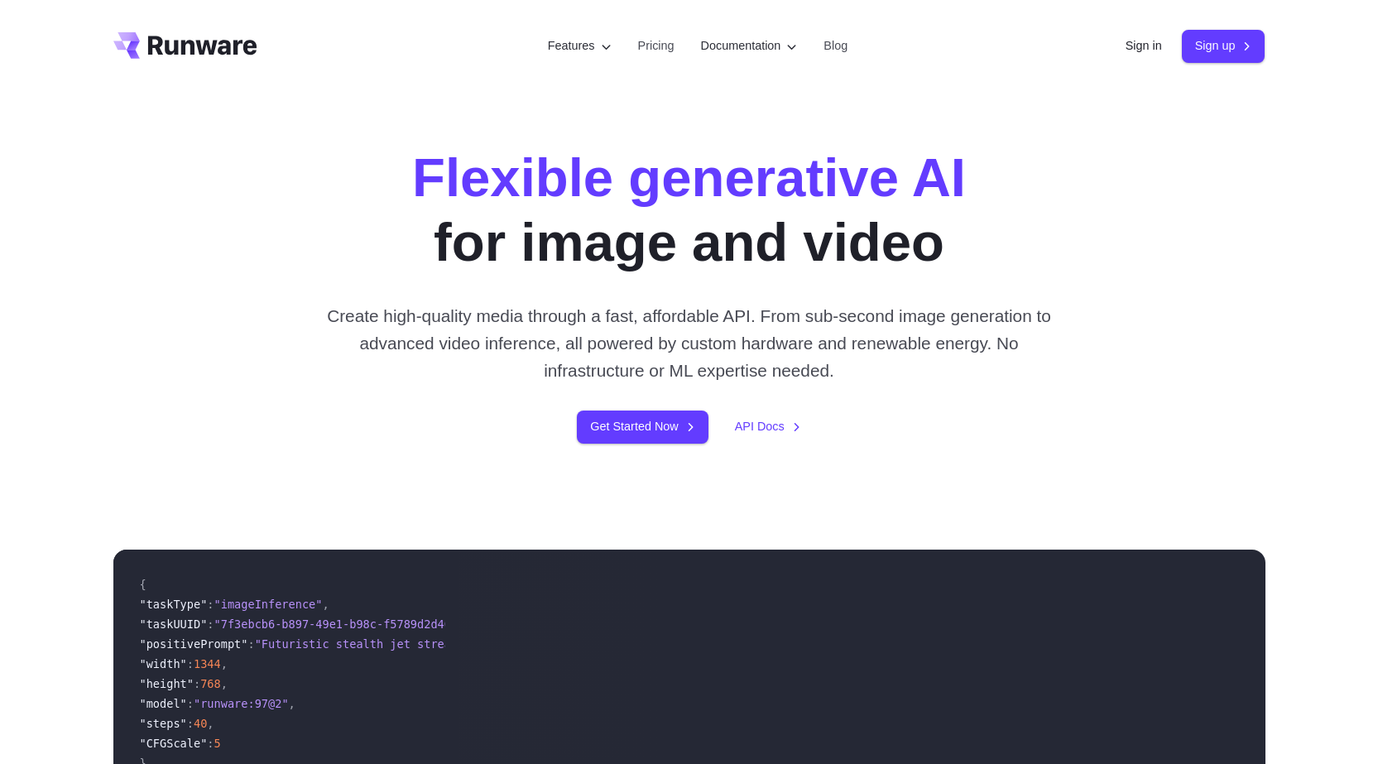  Describe the element at coordinates (749, 46) in the screenshot. I see `label: Documentation` at that location.